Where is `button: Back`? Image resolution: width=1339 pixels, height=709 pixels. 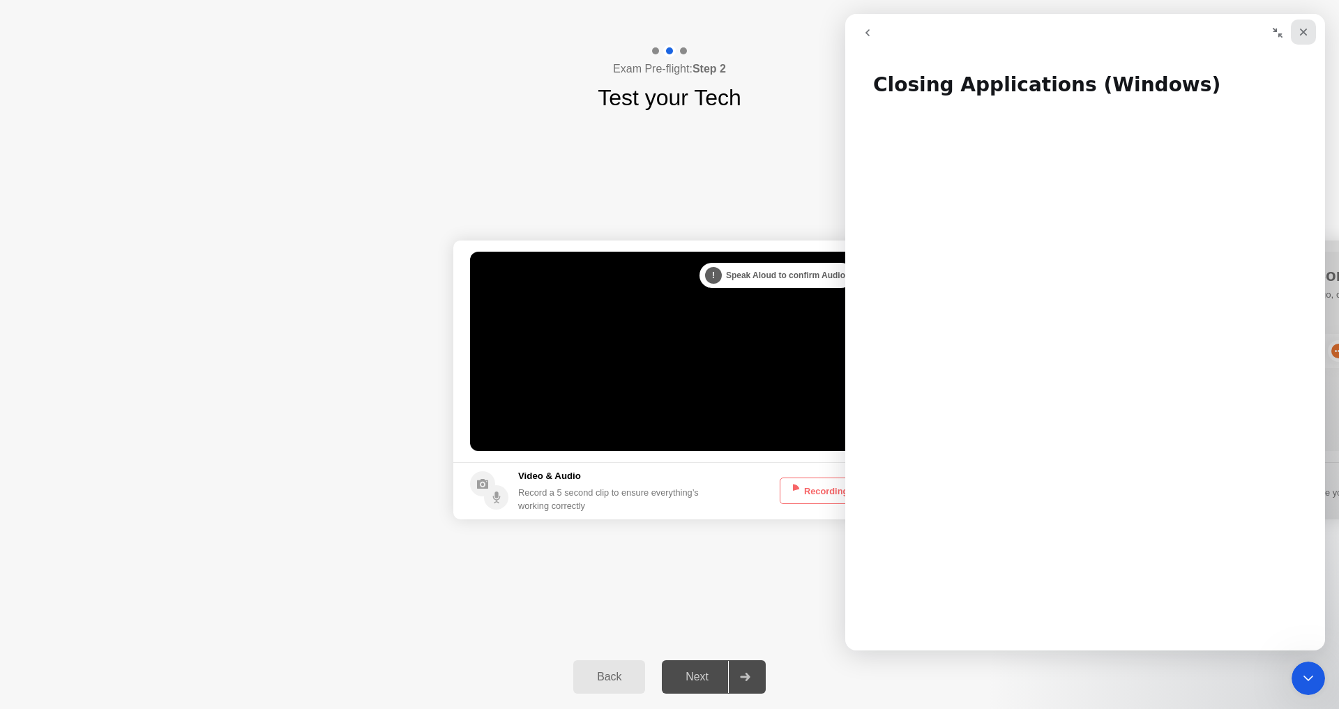
button: Back is located at coordinates (609, 677).